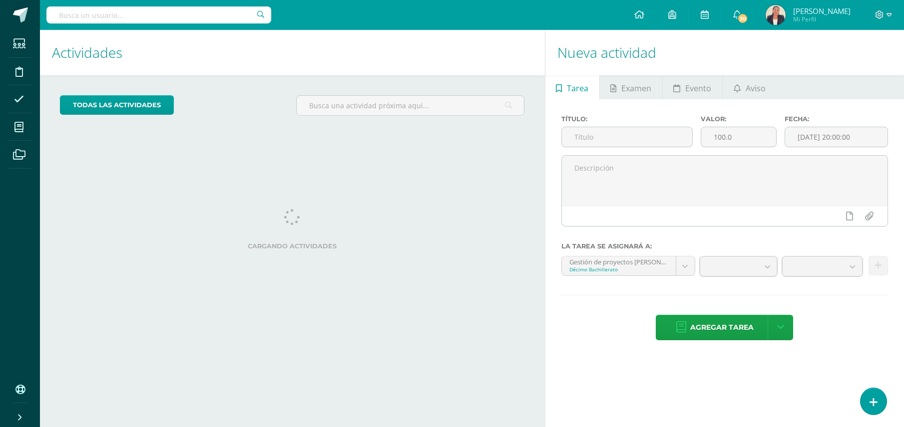 This screenshot has height=427, width=904. What do you see at coordinates (292, 246) in the screenshot?
I see `label: Cargando actividades` at bounding box center [292, 246].